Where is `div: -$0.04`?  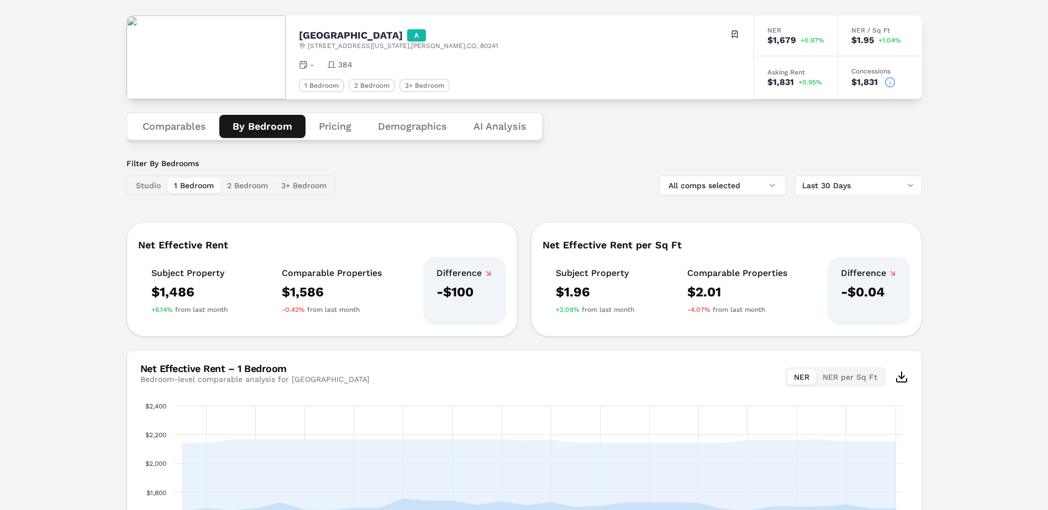
div: -$0.04 is located at coordinates (869, 292).